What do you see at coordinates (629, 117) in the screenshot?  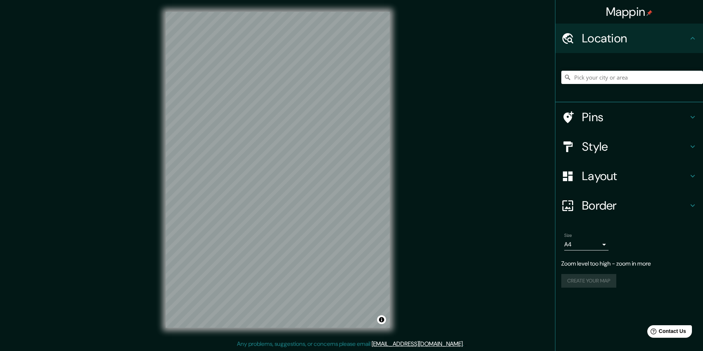 I see `div: Pins` at bounding box center [629, 117].